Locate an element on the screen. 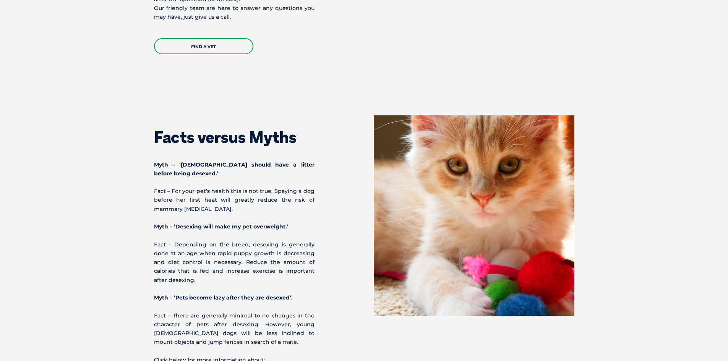  p: Fact – Depending on the breed, desexing is generally done at an age when rapid puppy growth is de... is located at coordinates (234, 262).